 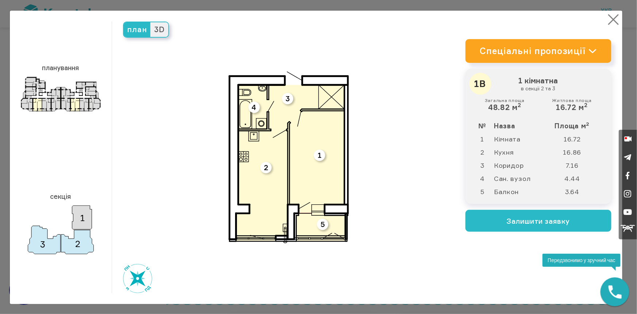 I want to click on span: 3D, so click(x=159, y=30).